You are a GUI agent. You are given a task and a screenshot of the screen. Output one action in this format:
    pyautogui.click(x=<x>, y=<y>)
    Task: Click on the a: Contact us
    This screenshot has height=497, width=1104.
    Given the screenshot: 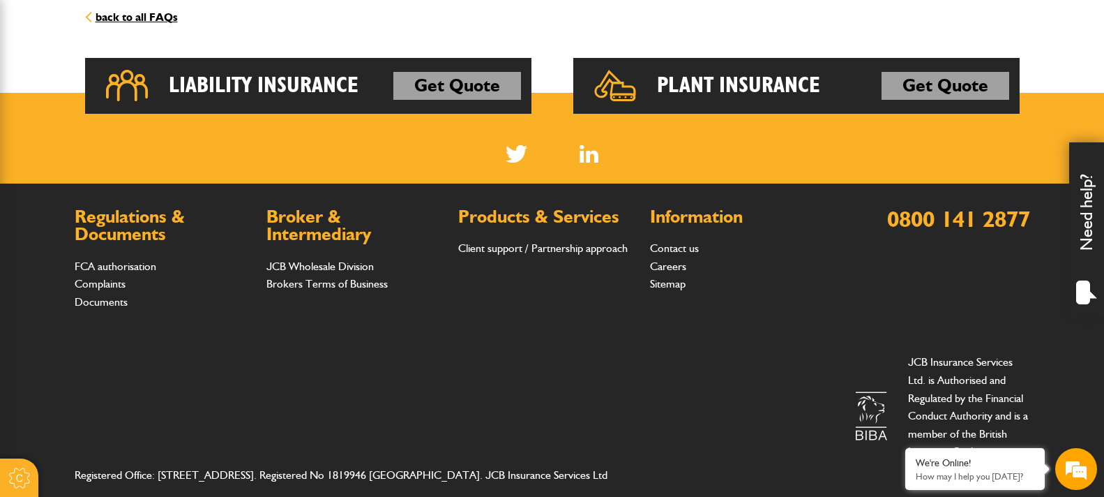 What is the action you would take?
    pyautogui.click(x=675, y=248)
    